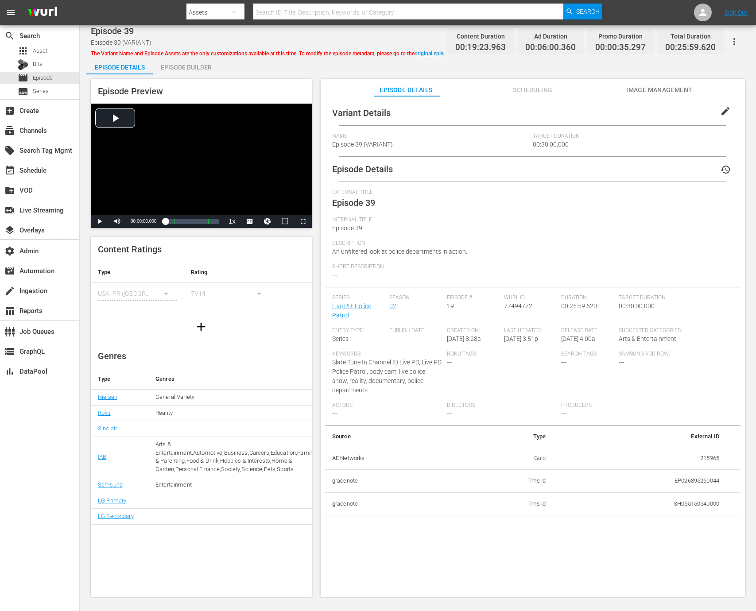 Image resolution: width=756 pixels, height=611 pixels. Describe the element at coordinates (660, 90) in the screenshot. I see `span: Image Management` at that location.